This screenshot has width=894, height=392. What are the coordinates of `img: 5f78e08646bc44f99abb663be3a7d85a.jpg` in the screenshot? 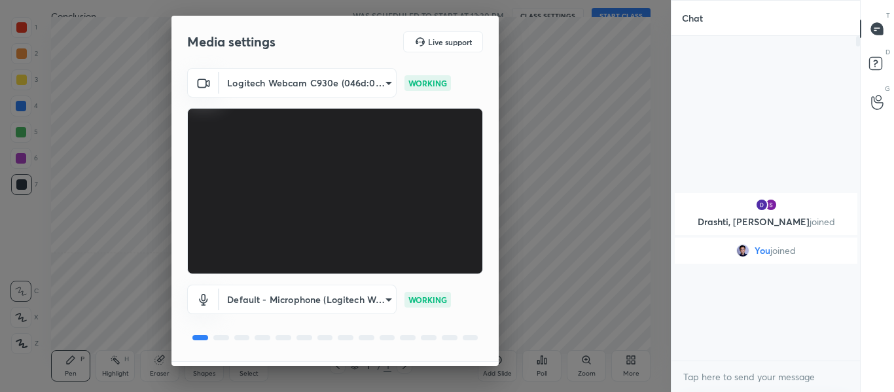 It's located at (743, 251).